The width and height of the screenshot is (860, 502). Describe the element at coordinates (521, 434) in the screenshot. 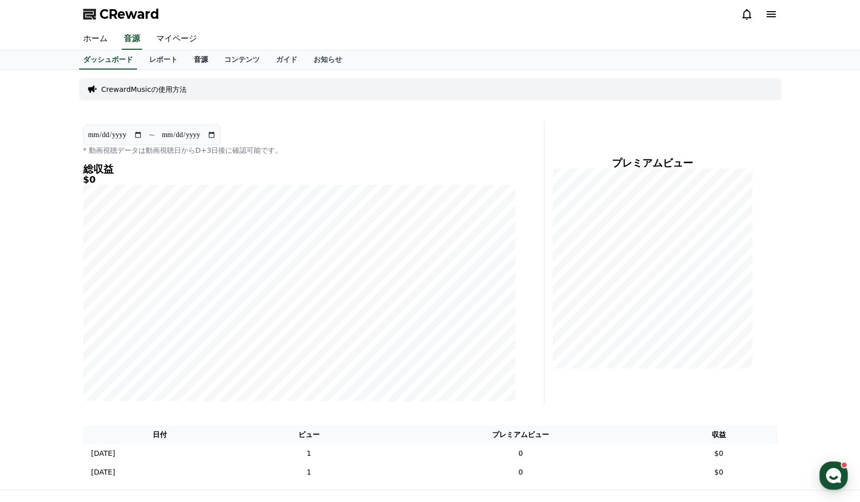

I see `th: プレミアムビュー` at that location.